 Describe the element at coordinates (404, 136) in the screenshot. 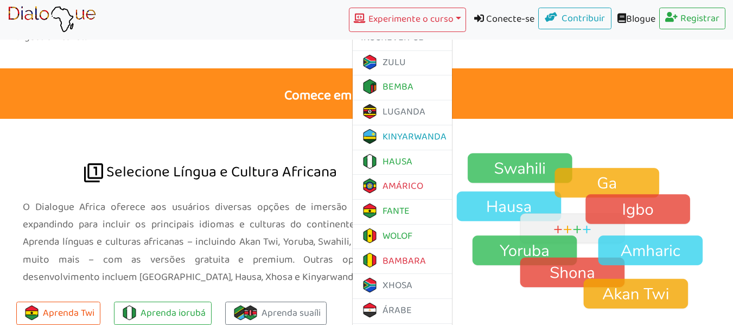

I see `a: KINYARWANDA` at that location.